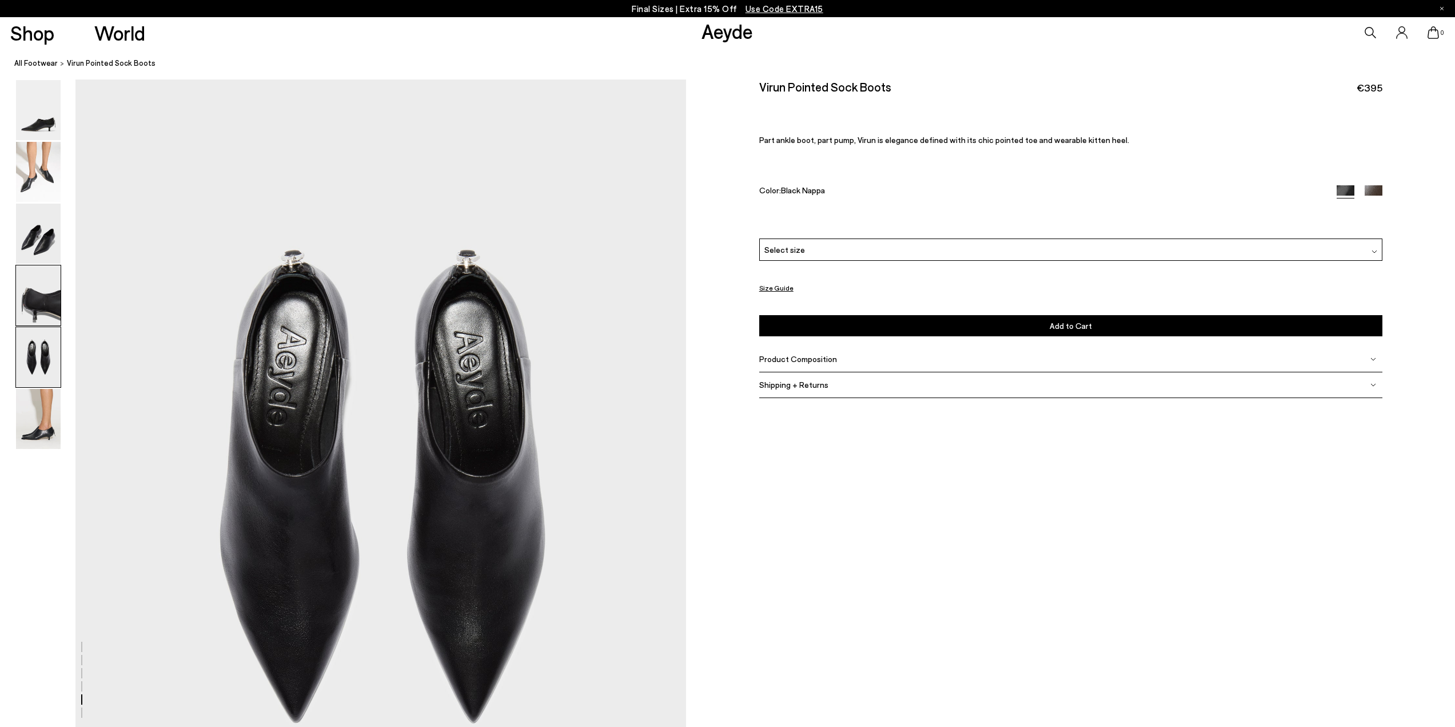 Image resolution: width=1455 pixels, height=727 pixels. Describe the element at coordinates (727, 31) in the screenshot. I see `a: Aeyde` at that location.